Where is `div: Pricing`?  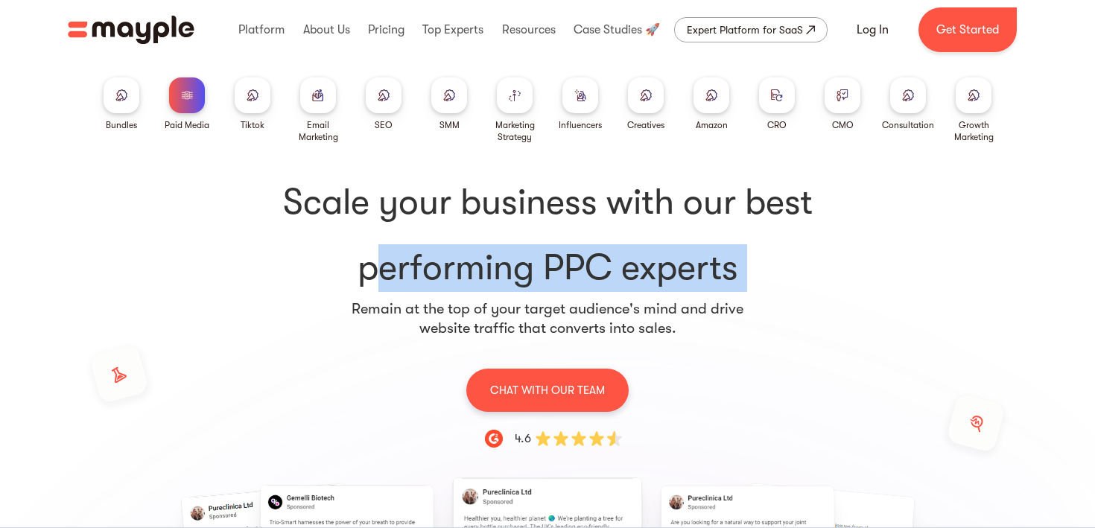 div: Pricing is located at coordinates (386, 30).